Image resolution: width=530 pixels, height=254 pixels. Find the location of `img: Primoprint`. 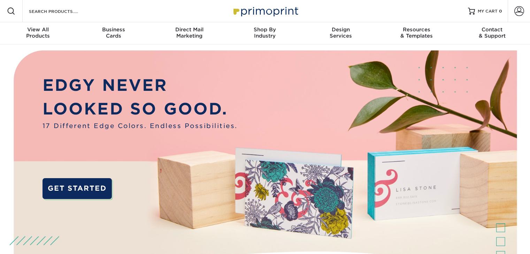

img: Primoprint is located at coordinates (265, 11).